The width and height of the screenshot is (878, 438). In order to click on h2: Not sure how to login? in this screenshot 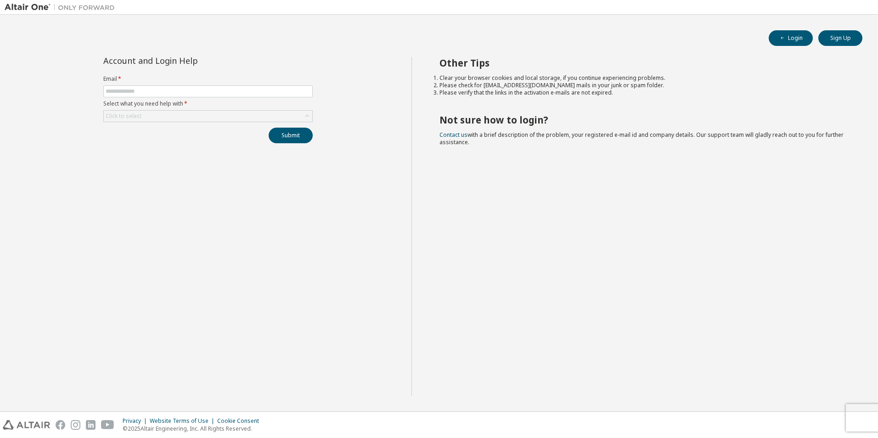, I will do `click(643, 120)`.